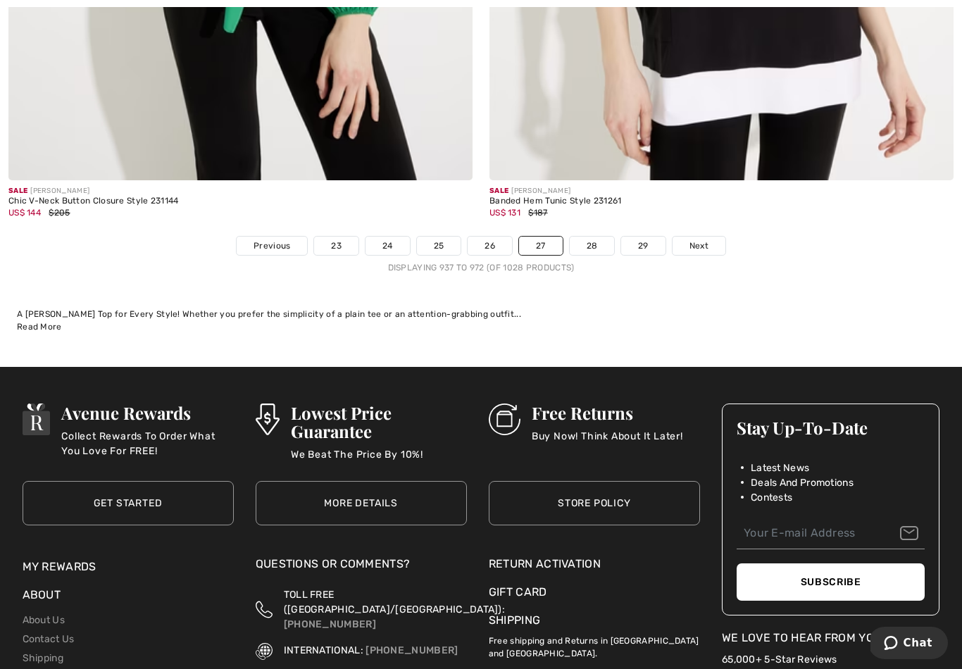 The image size is (962, 669). Describe the element at coordinates (594, 592) in the screenshot. I see `div: Gift Card` at that location.